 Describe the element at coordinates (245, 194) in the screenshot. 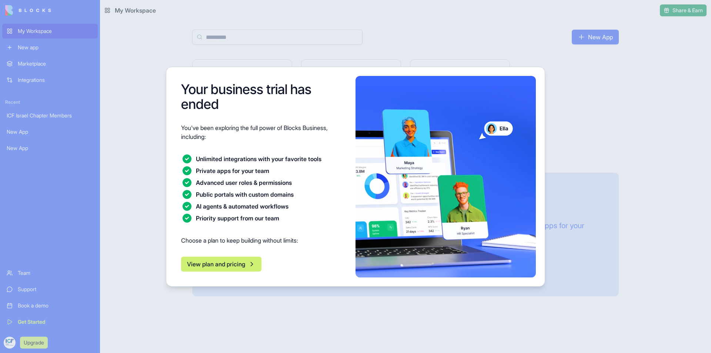

I see `div: Public portals with custom domains` at that location.